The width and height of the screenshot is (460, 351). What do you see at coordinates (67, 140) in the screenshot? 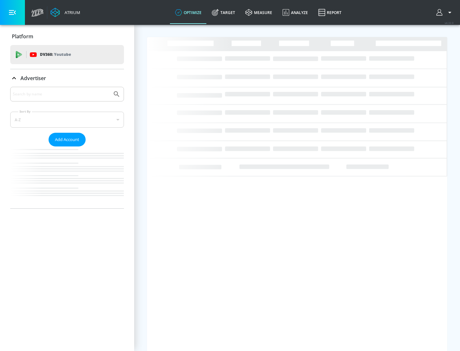
I see `button: Add Account` at bounding box center [67, 140].